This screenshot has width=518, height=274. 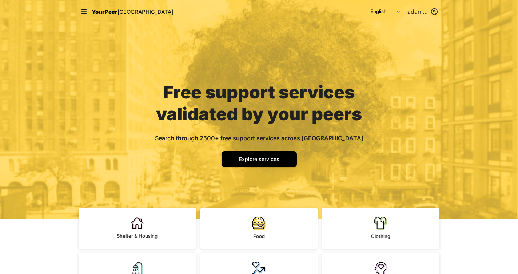 I want to click on span: adamabard, so click(x=418, y=12).